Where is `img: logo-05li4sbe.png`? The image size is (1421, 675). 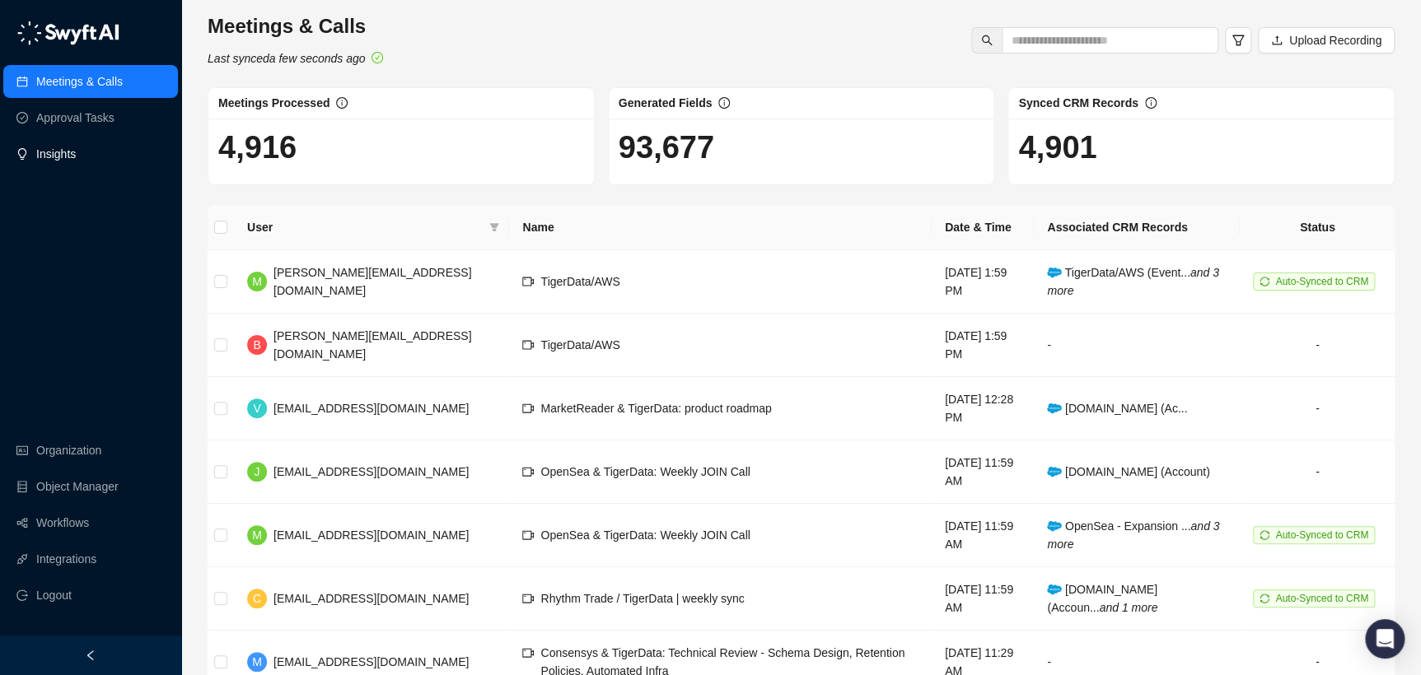 img: logo-05li4sbe.png is located at coordinates (68, 33).